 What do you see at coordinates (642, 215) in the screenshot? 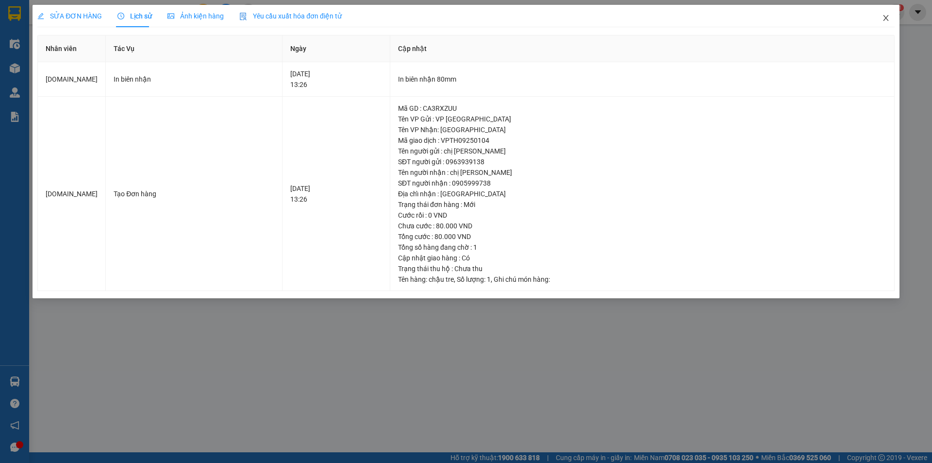
I see `div: Cước rồi : 0 VND` at bounding box center [642, 215].